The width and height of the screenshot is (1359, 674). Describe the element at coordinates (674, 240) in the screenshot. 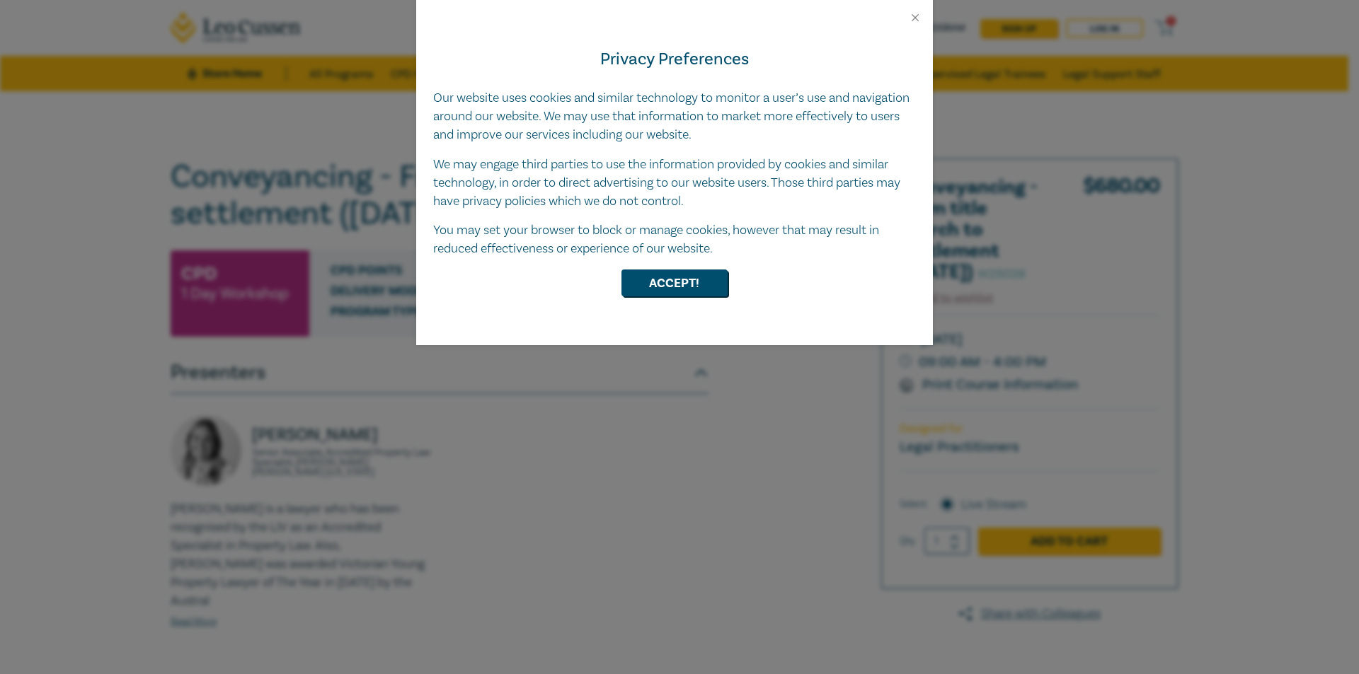

I see `p: You may set your browser to block or manage cookies, however that may result in reduced effective...` at that location.